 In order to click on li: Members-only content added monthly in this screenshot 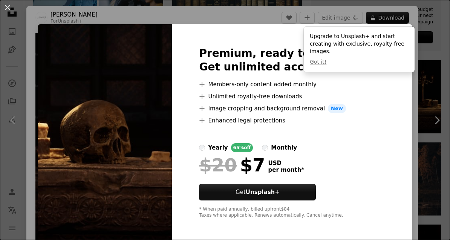, I will do `click(292, 84)`.